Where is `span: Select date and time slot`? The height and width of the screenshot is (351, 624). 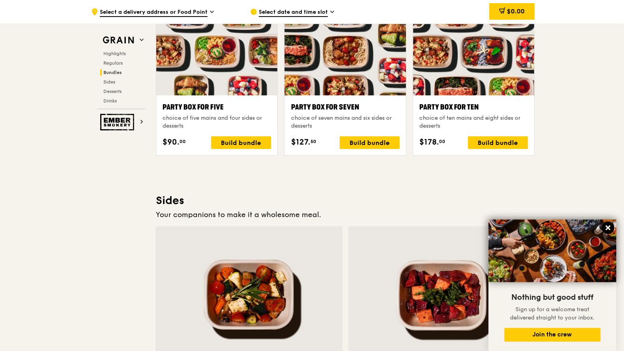
span: Select date and time slot is located at coordinates (293, 13).